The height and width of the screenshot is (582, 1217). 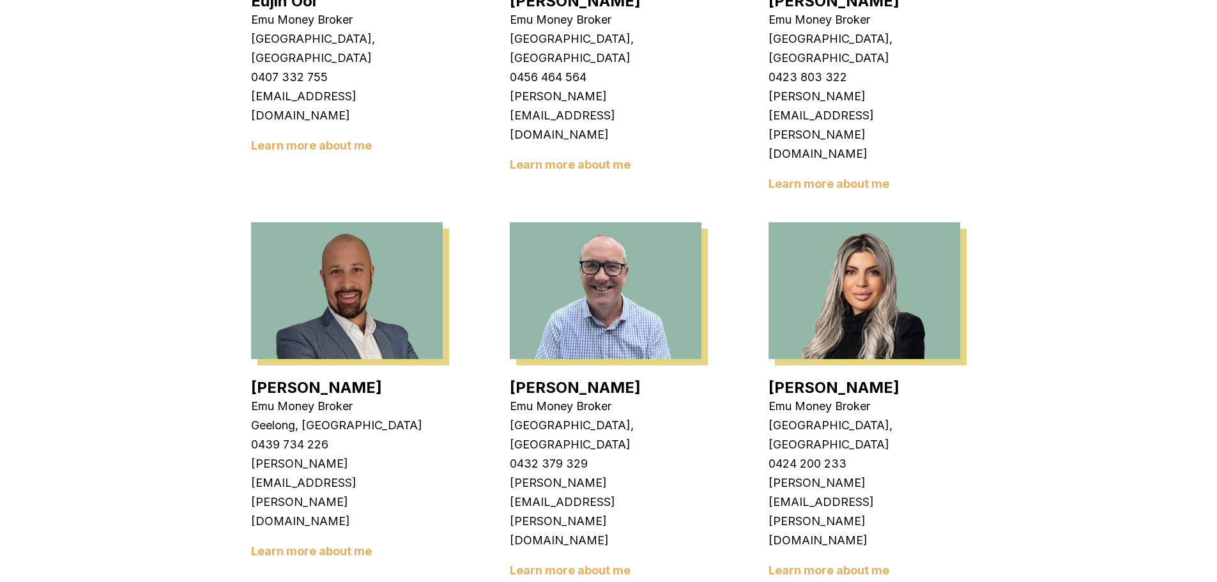 What do you see at coordinates (864, 77) in the screenshot?
I see `p: 0423 803 322` at bounding box center [864, 77].